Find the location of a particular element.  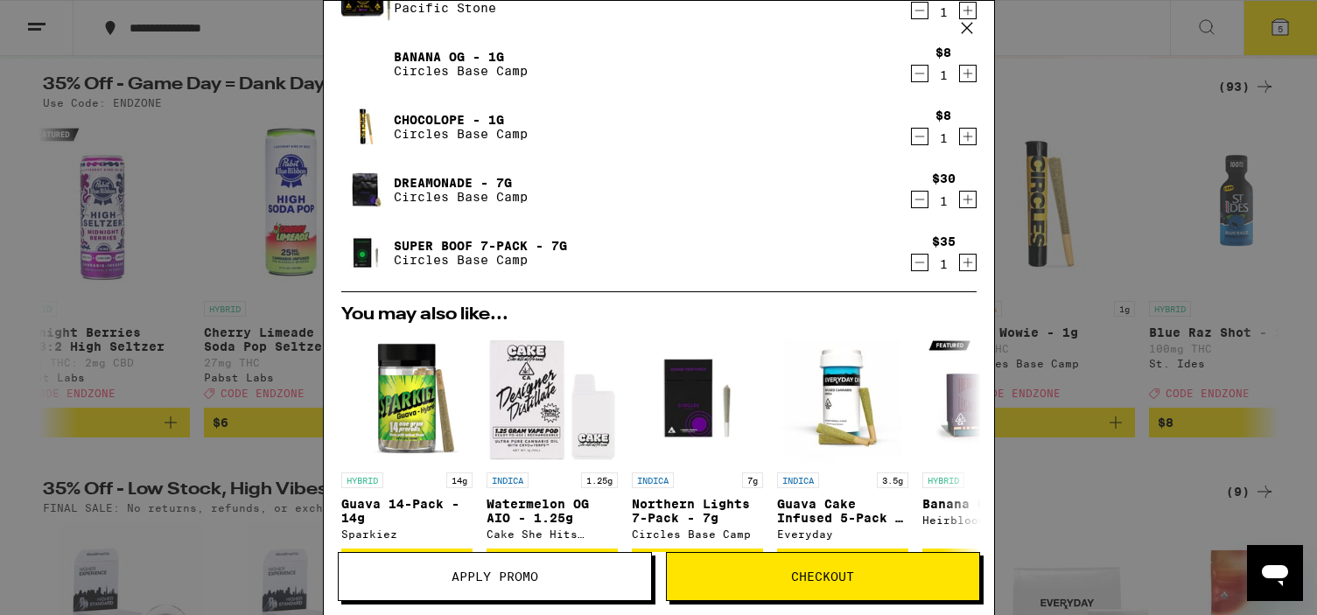

p: Pacific Stone is located at coordinates (457, 8).